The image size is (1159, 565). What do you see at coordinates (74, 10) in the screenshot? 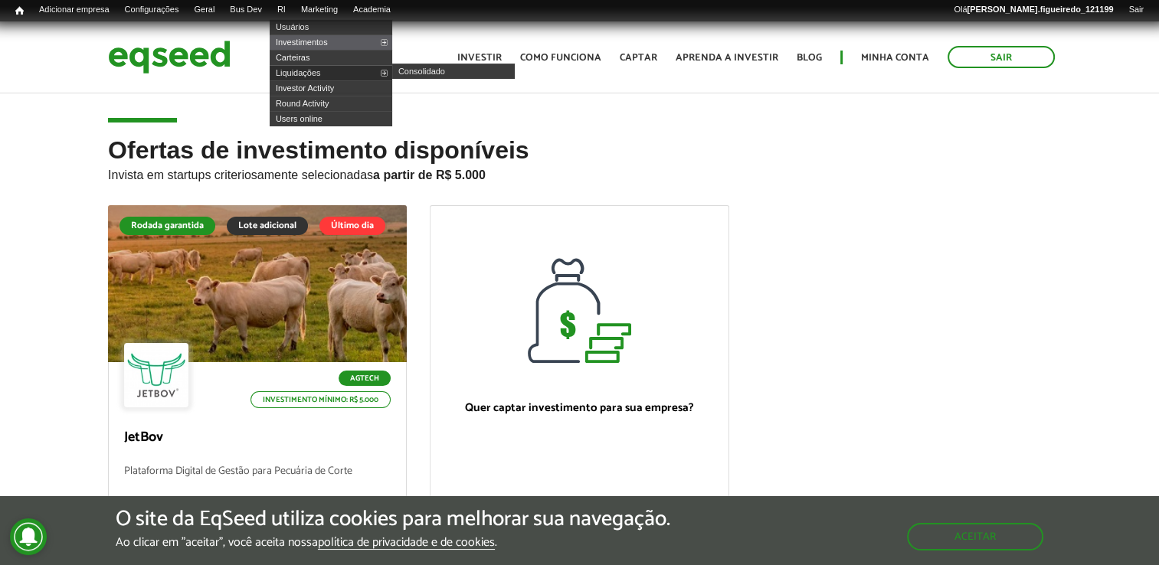
I see `a: Adicionar empresa` at bounding box center [74, 10].